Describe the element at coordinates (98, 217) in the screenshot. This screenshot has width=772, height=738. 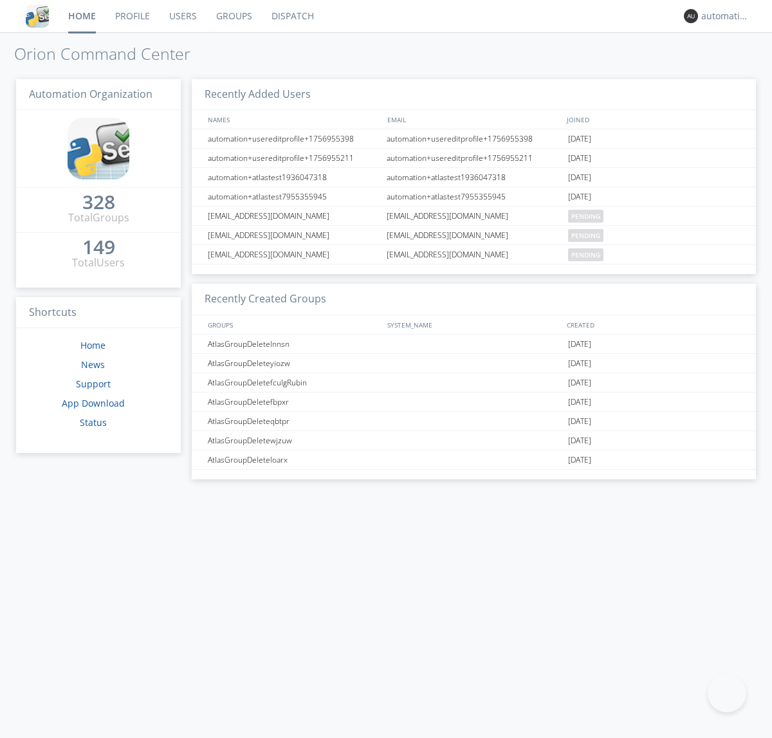
I see `div: Total Groups` at that location.